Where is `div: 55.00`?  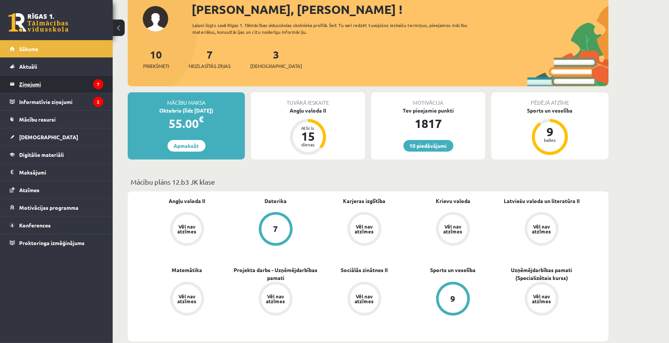 div: 55.00 is located at coordinates (186, 124).